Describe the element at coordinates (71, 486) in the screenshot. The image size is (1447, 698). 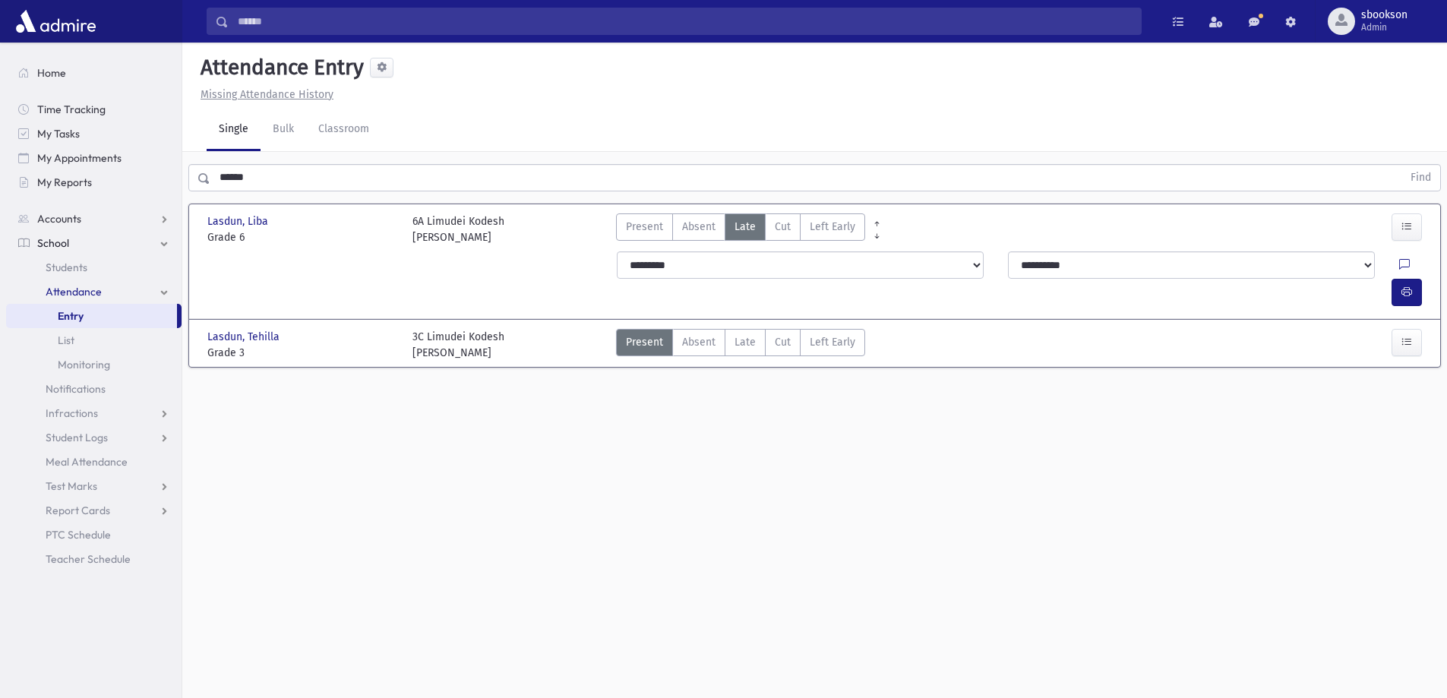
I see `span: Test Marks` at that location.